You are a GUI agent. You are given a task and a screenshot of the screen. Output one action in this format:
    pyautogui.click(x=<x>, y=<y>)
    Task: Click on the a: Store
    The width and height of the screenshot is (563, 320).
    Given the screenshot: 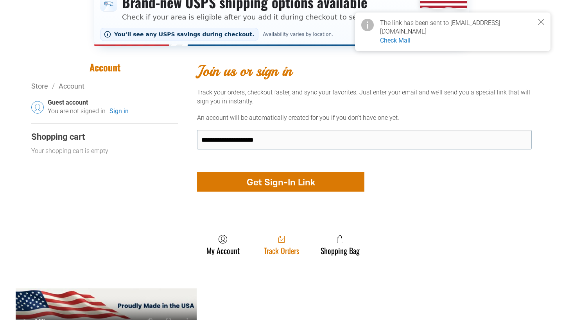 What is the action you would take?
    pyautogui.click(x=39, y=86)
    